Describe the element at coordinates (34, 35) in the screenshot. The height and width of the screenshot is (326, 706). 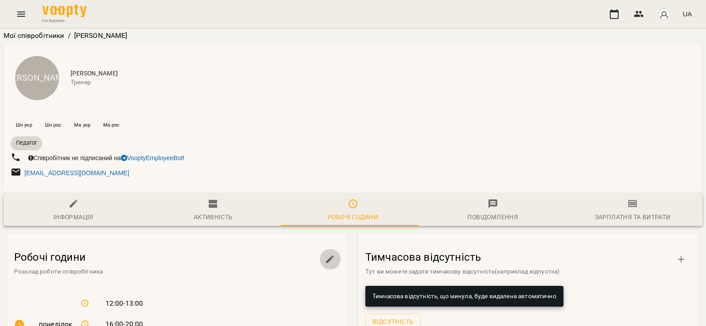
I see `a: Мої співробітники` at that location.